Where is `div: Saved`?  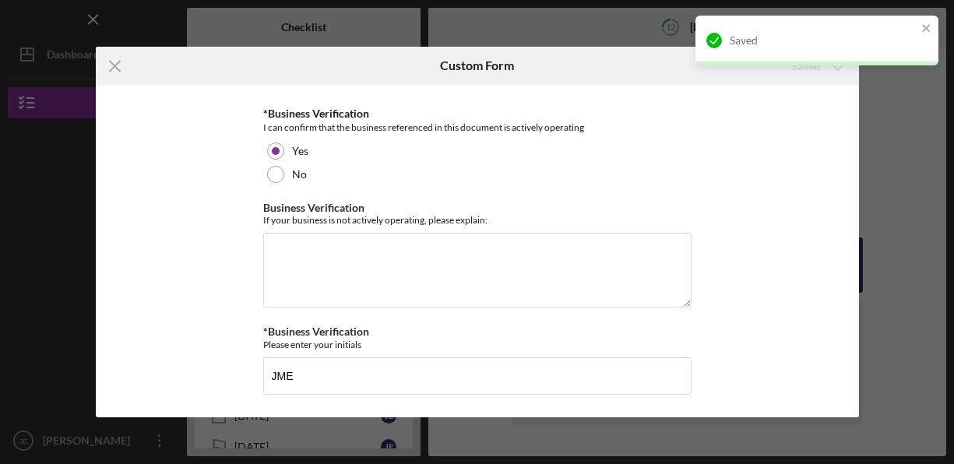
div: Saved is located at coordinates (824, 41).